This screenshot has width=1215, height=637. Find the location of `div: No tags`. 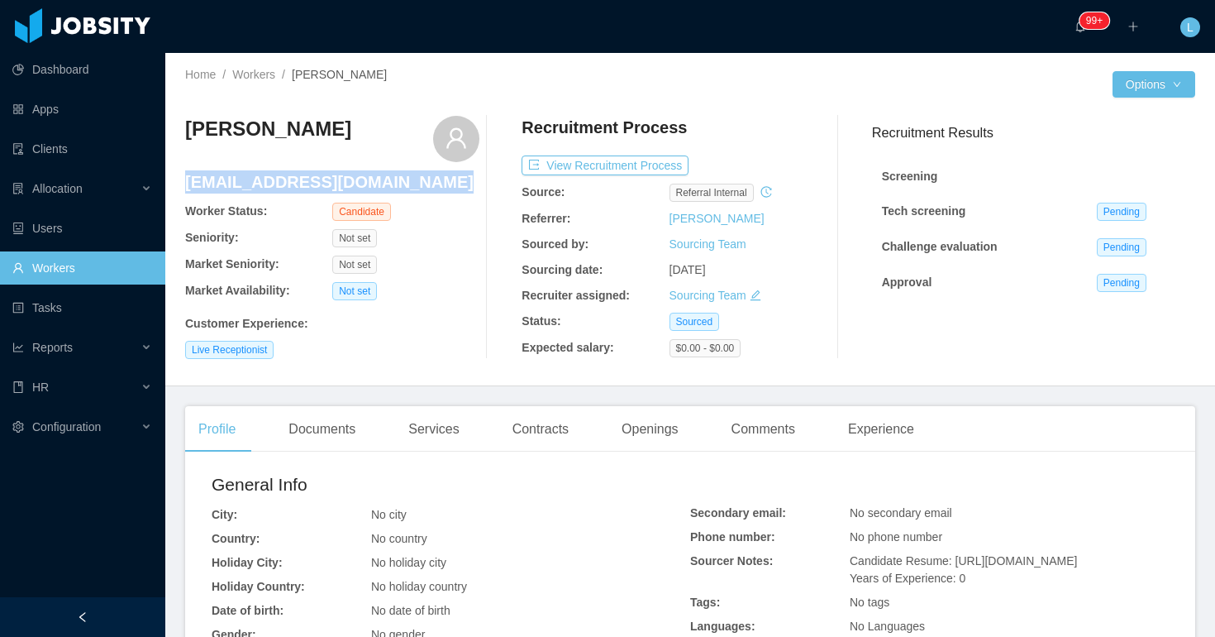

div: No tags is located at coordinates (1009, 602).